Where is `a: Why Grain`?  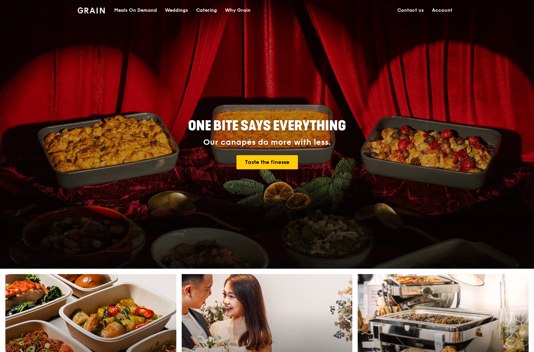 a: Why Grain is located at coordinates (238, 10).